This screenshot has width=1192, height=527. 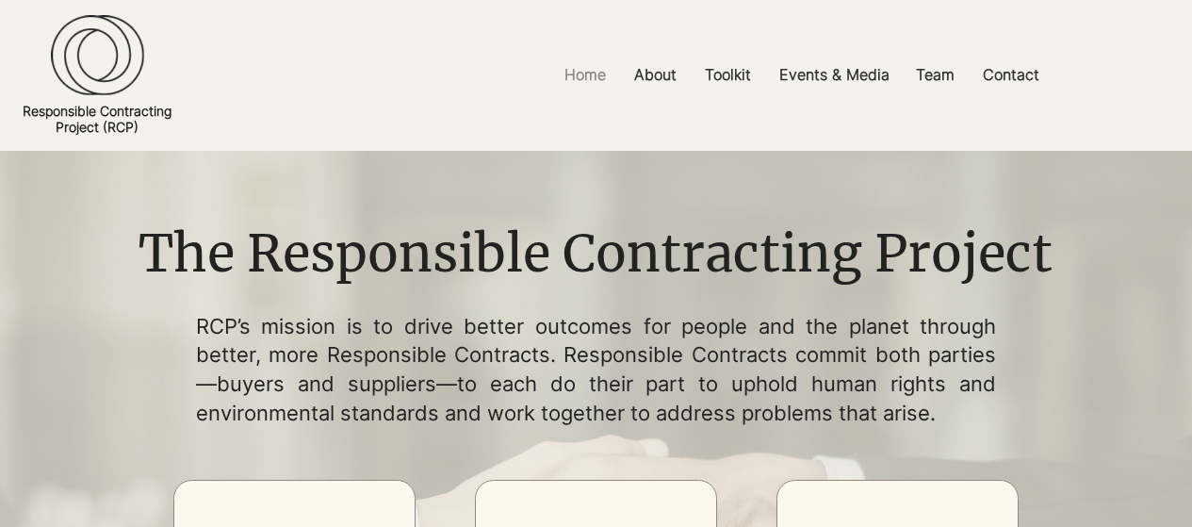 I want to click on p: Home, so click(x=585, y=74).